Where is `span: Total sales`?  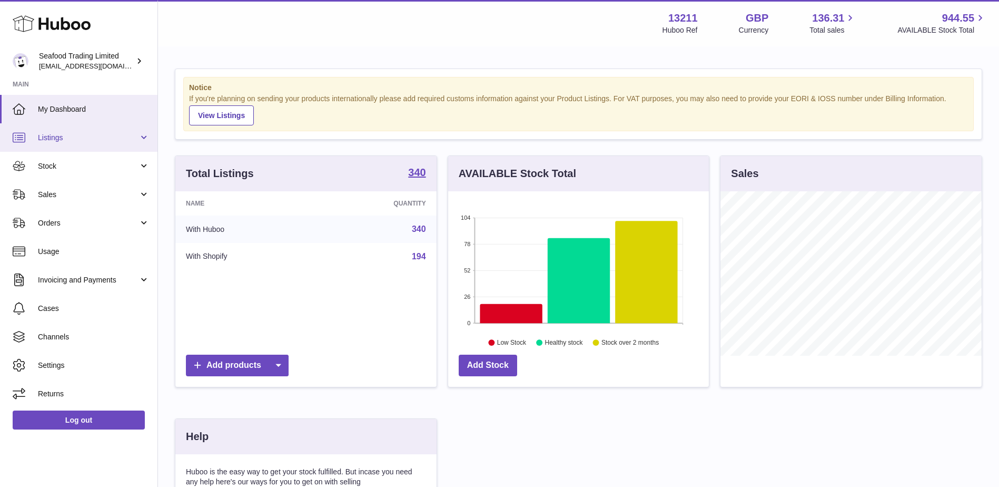 span: Total sales is located at coordinates (833, 30).